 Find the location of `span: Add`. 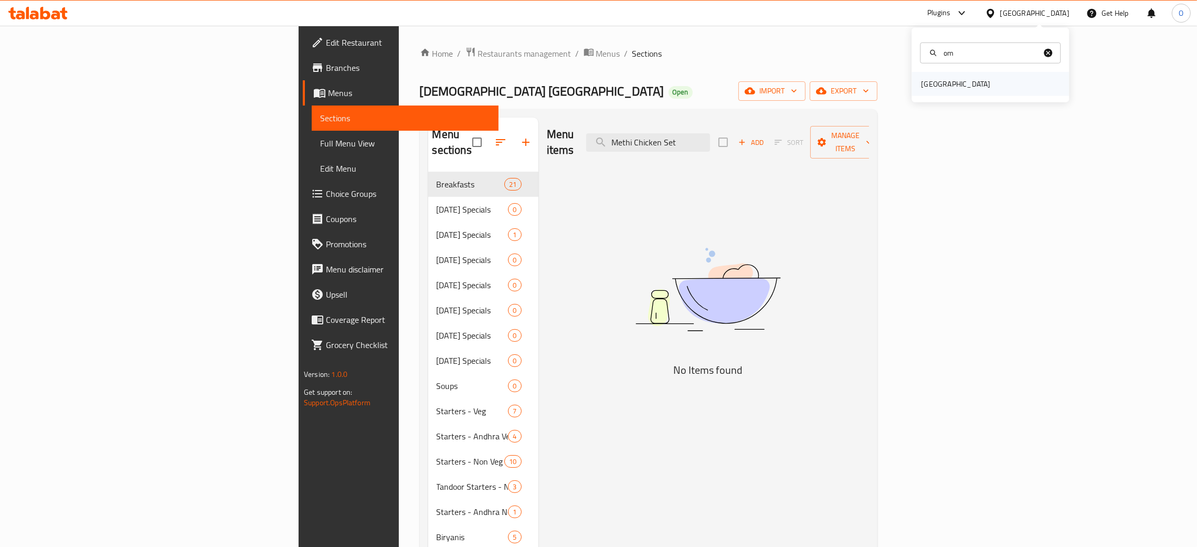

span: Add is located at coordinates (751, 142).